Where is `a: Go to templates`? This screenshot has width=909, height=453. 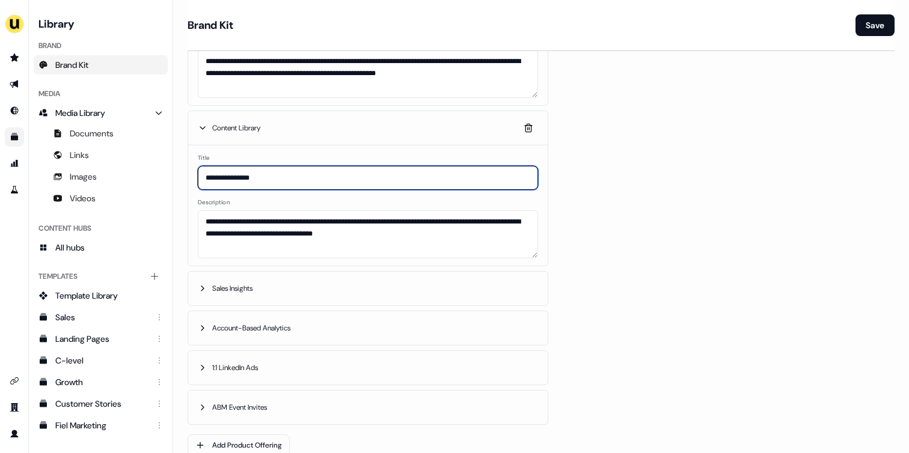
a: Go to templates is located at coordinates (14, 137).